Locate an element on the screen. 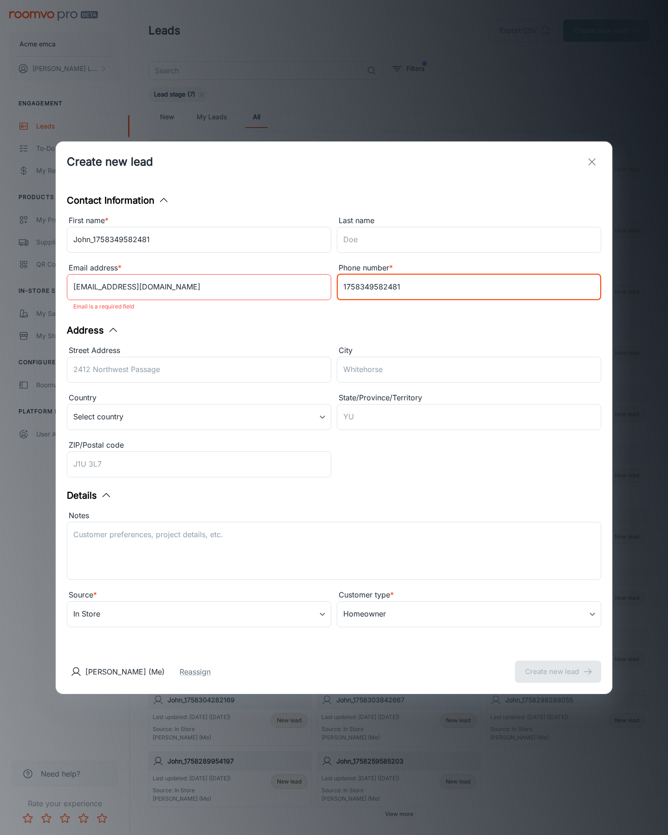  input: +1 439-123-4567 is located at coordinates (469, 287).